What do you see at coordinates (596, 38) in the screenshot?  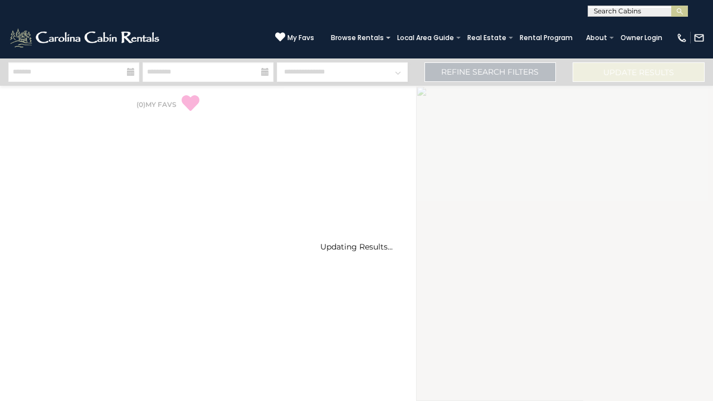 I see `a: About` at bounding box center [596, 38].